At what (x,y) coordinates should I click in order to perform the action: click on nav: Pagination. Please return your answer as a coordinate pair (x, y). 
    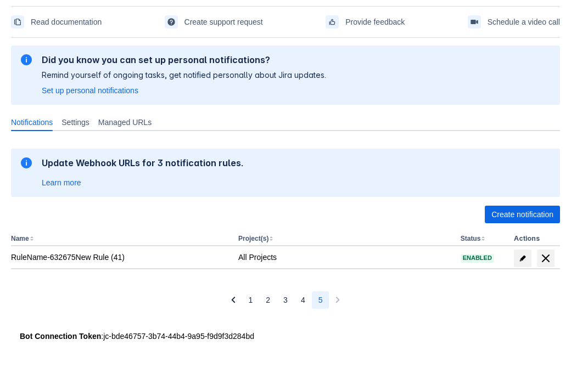
    Looking at the image, I should click on (285, 300).